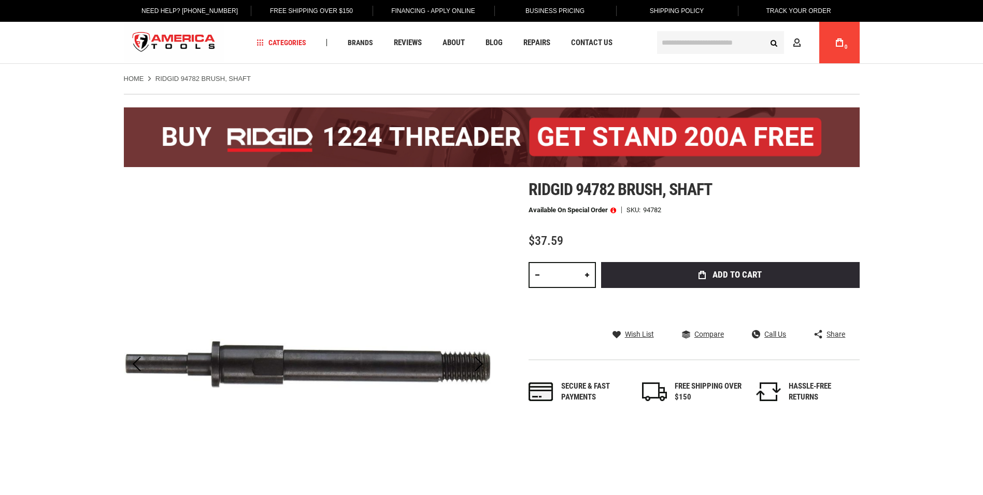 This screenshot has width=983, height=495. What do you see at coordinates (635, 209) in the screenshot?
I see `strong: SKU` at bounding box center [635, 209].